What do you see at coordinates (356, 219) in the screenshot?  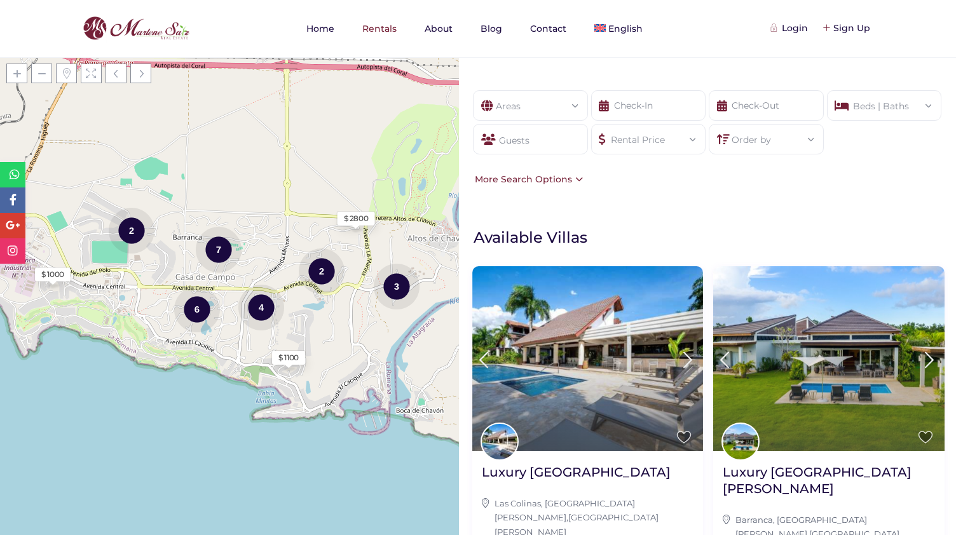 I see `div: $ 2800` at bounding box center [356, 219].